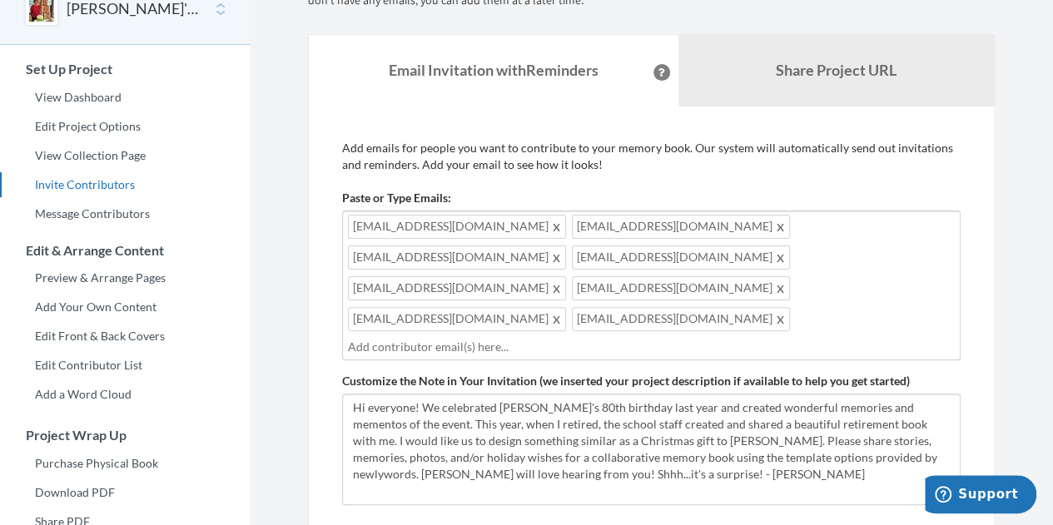  What do you see at coordinates (63, 19) in the screenshot?
I see `span: Support` at bounding box center [63, 19].